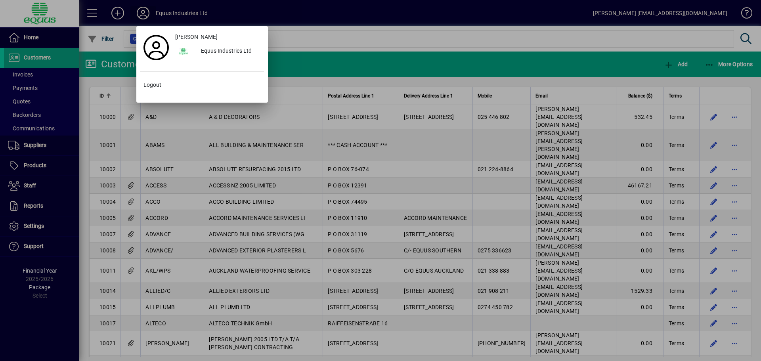  Describe the element at coordinates (218, 52) in the screenshot. I see `button: Equus Industries Ltd` at that location.